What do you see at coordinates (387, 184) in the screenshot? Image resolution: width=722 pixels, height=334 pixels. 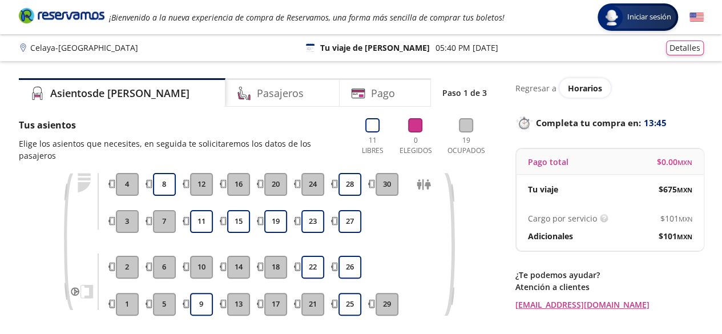 I see `button: 30` at bounding box center [387, 184].